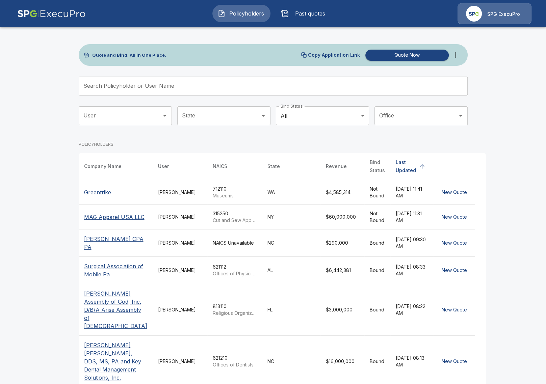  What do you see at coordinates (406, 166) in the screenshot?
I see `div: Last Updated` at bounding box center [406, 166].